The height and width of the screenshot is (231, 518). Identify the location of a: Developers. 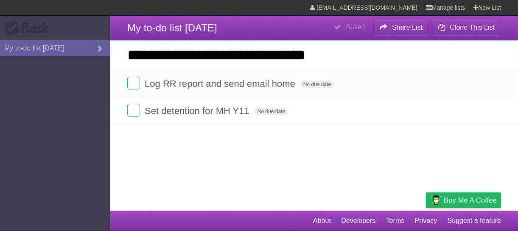
(358, 221).